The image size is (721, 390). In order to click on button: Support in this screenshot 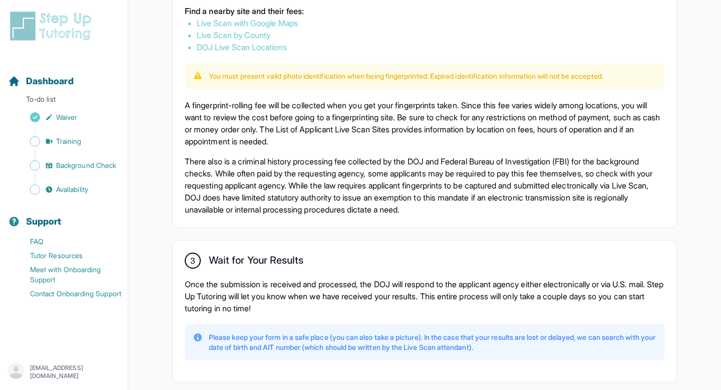, I will do `click(64, 215)`.